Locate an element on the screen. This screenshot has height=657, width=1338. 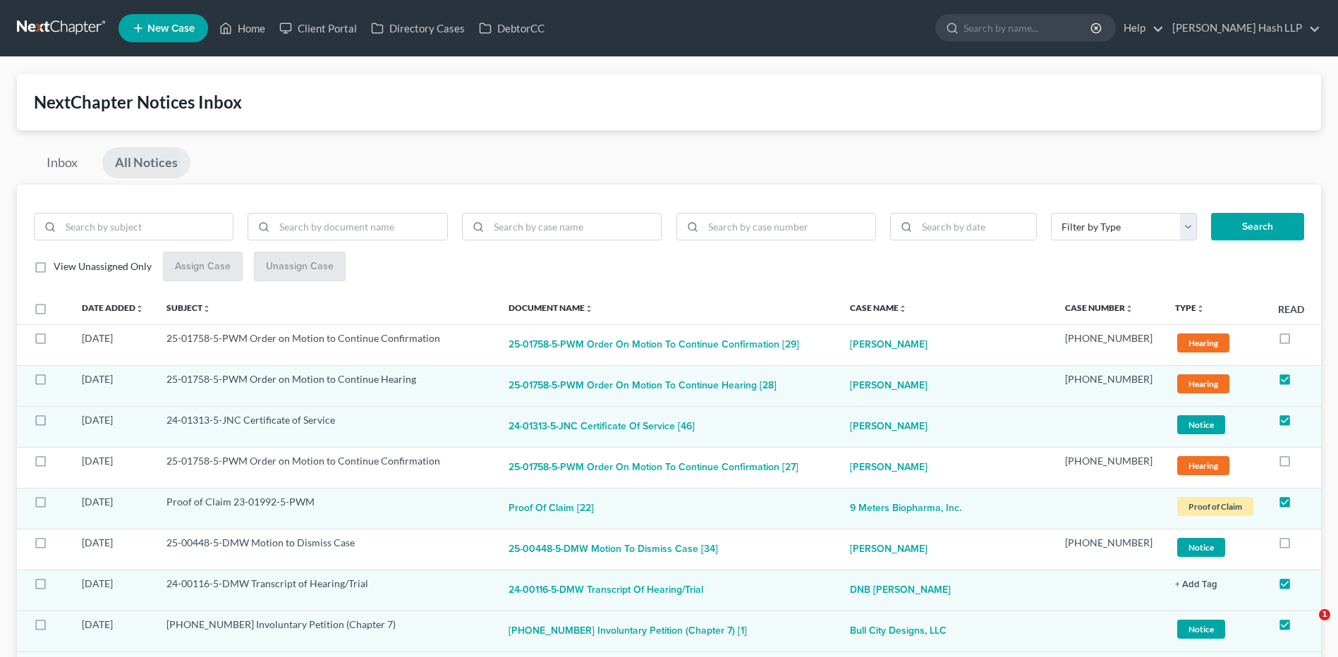
a: + Add Tag is located at coordinates (1215, 584).